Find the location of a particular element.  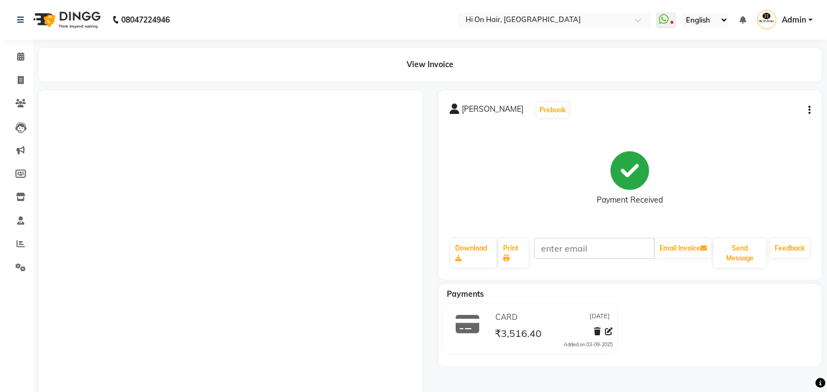

a: Feedback is located at coordinates (789, 248).